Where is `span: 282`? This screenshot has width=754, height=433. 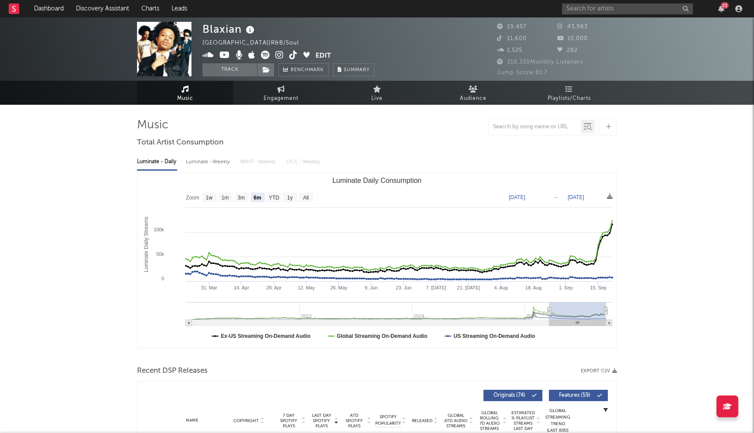 span: 282 is located at coordinates (567, 50).